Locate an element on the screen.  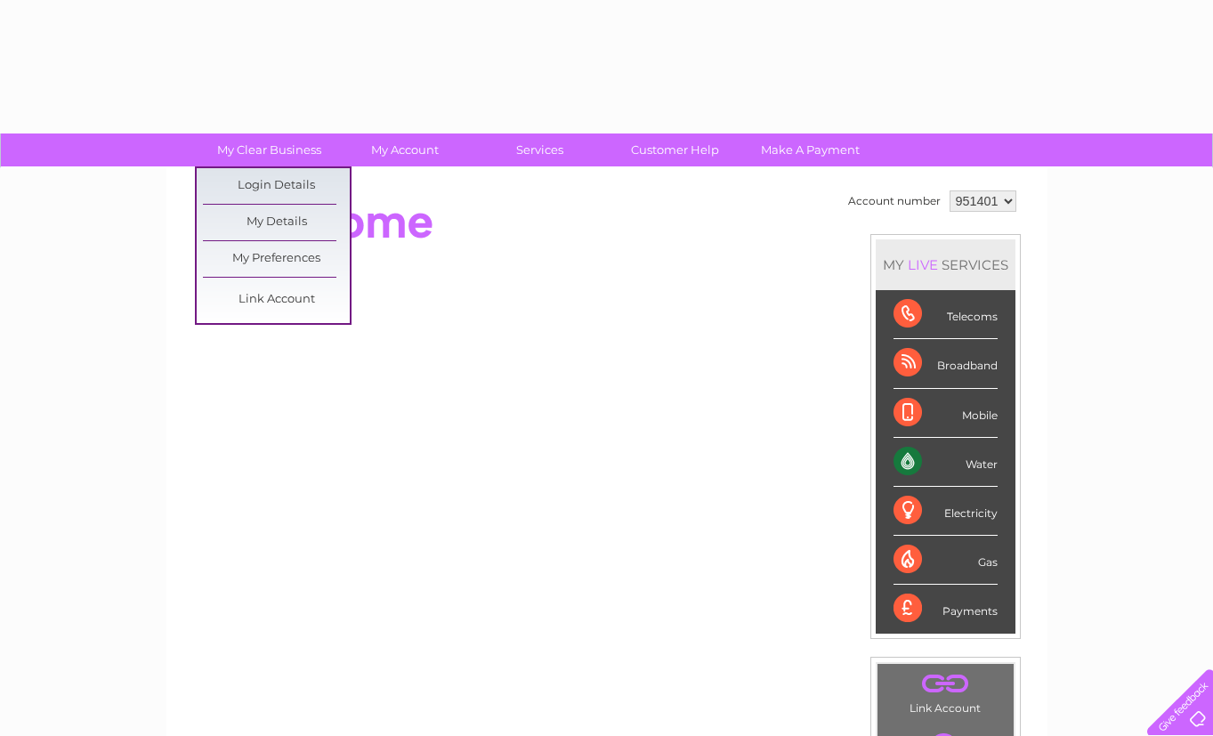
a: Customer Help is located at coordinates (674, 149).